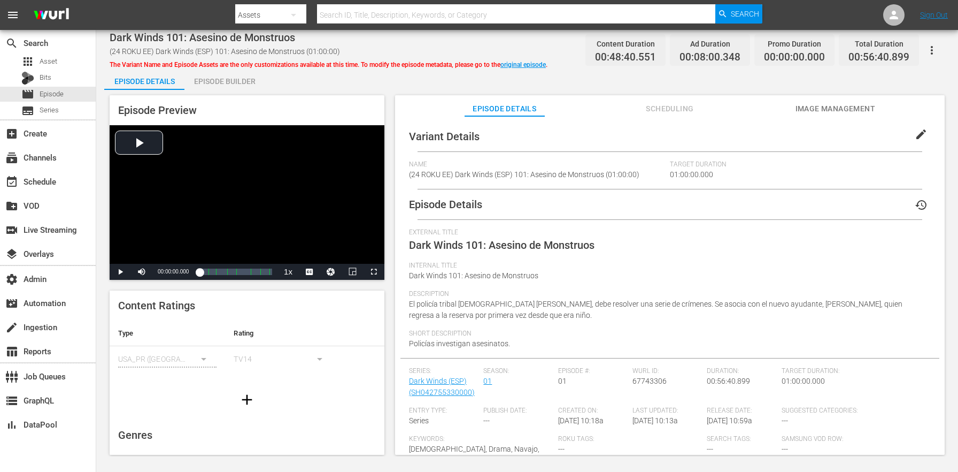 The height and width of the screenshot is (472, 958). I want to click on span: Roku Tags:, so click(630, 439).